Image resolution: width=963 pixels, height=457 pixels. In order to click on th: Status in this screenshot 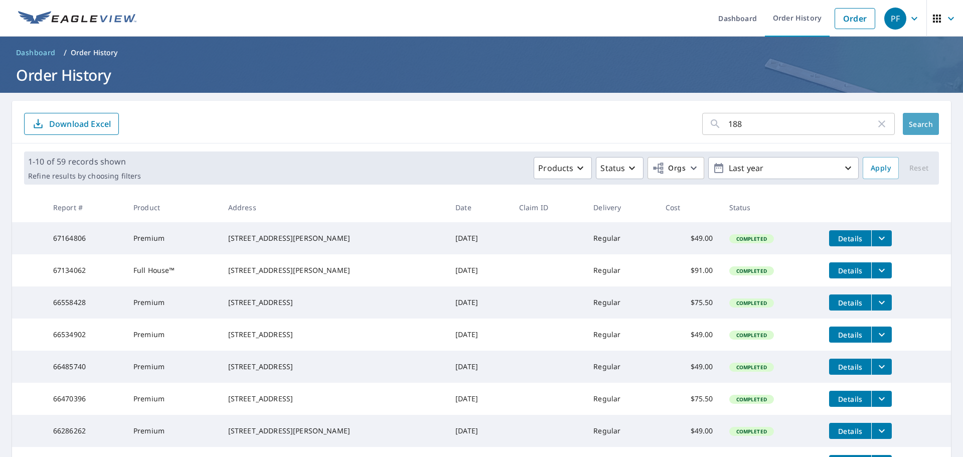, I will do `click(771, 207)`.